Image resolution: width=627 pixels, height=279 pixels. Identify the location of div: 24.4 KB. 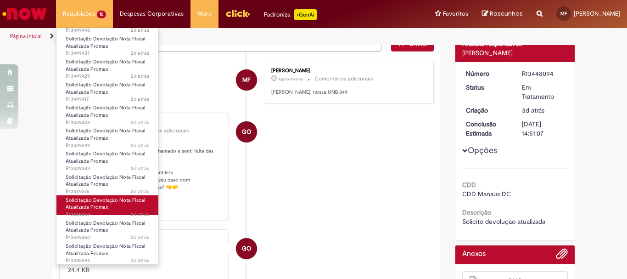
(144, 265).